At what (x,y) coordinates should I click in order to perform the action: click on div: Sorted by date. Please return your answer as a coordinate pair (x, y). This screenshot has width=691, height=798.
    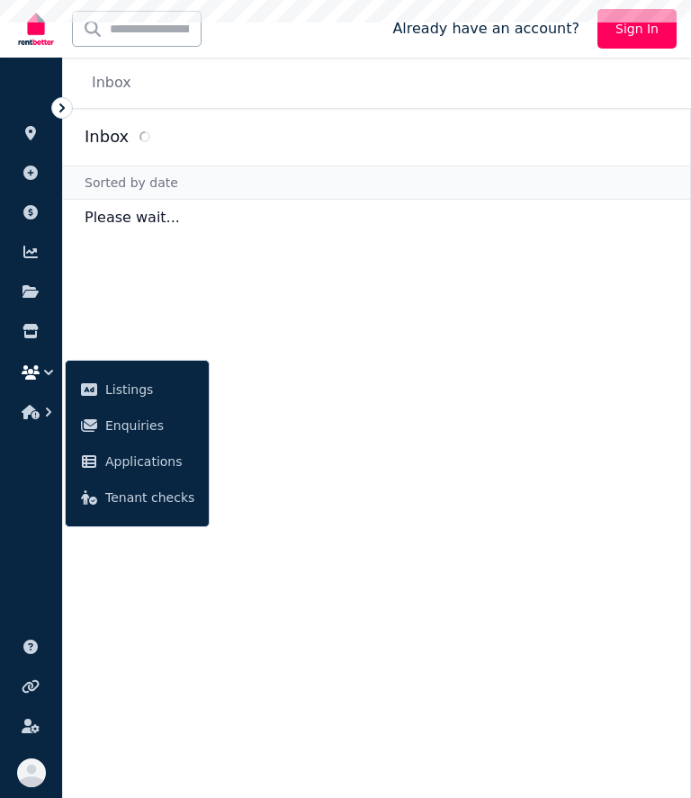
    Looking at the image, I should click on (376, 183).